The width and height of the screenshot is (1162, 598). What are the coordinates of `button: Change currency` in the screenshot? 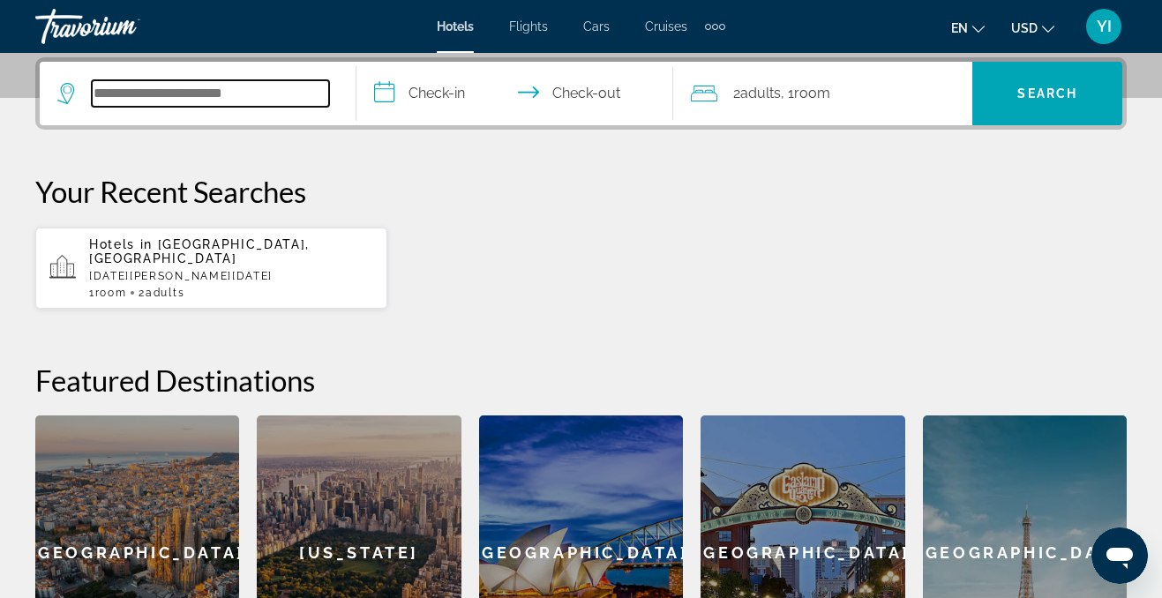 It's located at (1032, 27).